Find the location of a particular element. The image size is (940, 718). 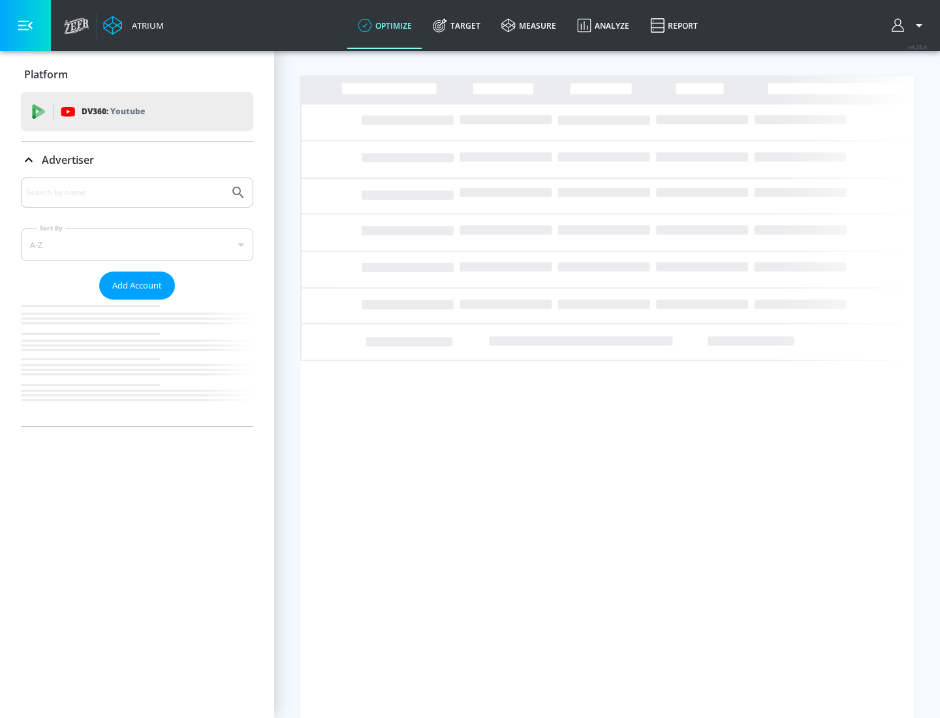

input: Search by name is located at coordinates (125, 193).